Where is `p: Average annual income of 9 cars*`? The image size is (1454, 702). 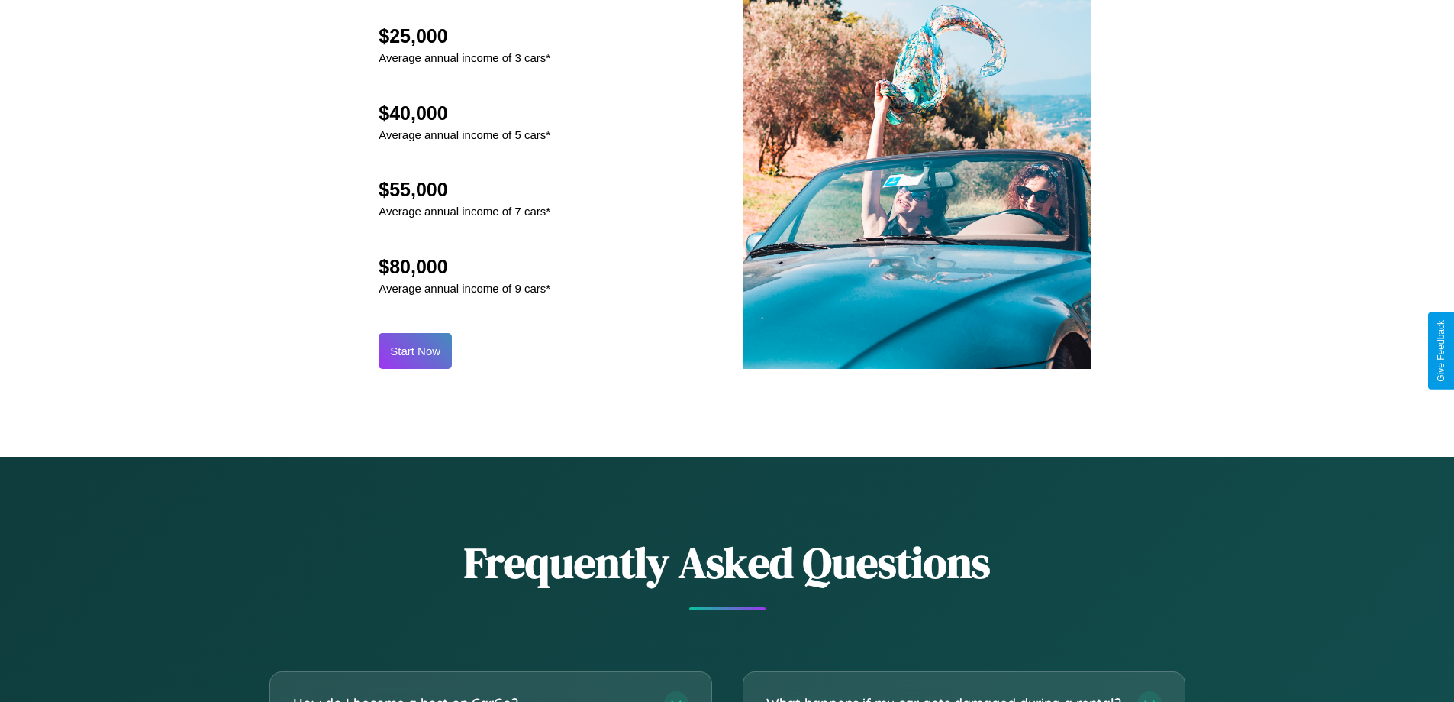
p: Average annual income of 9 cars* is located at coordinates (464, 288).